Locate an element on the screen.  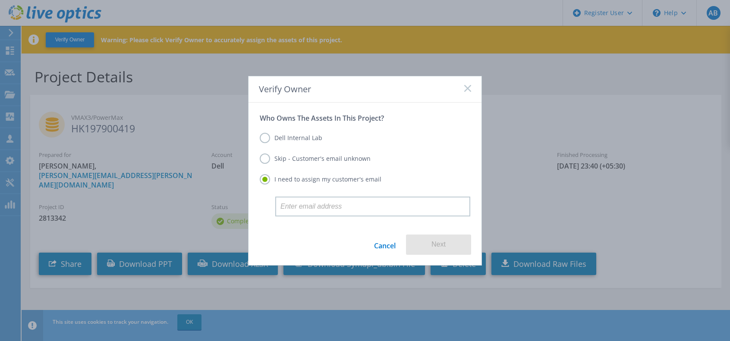
label: Skip - Customer's email unknown is located at coordinates (315, 159).